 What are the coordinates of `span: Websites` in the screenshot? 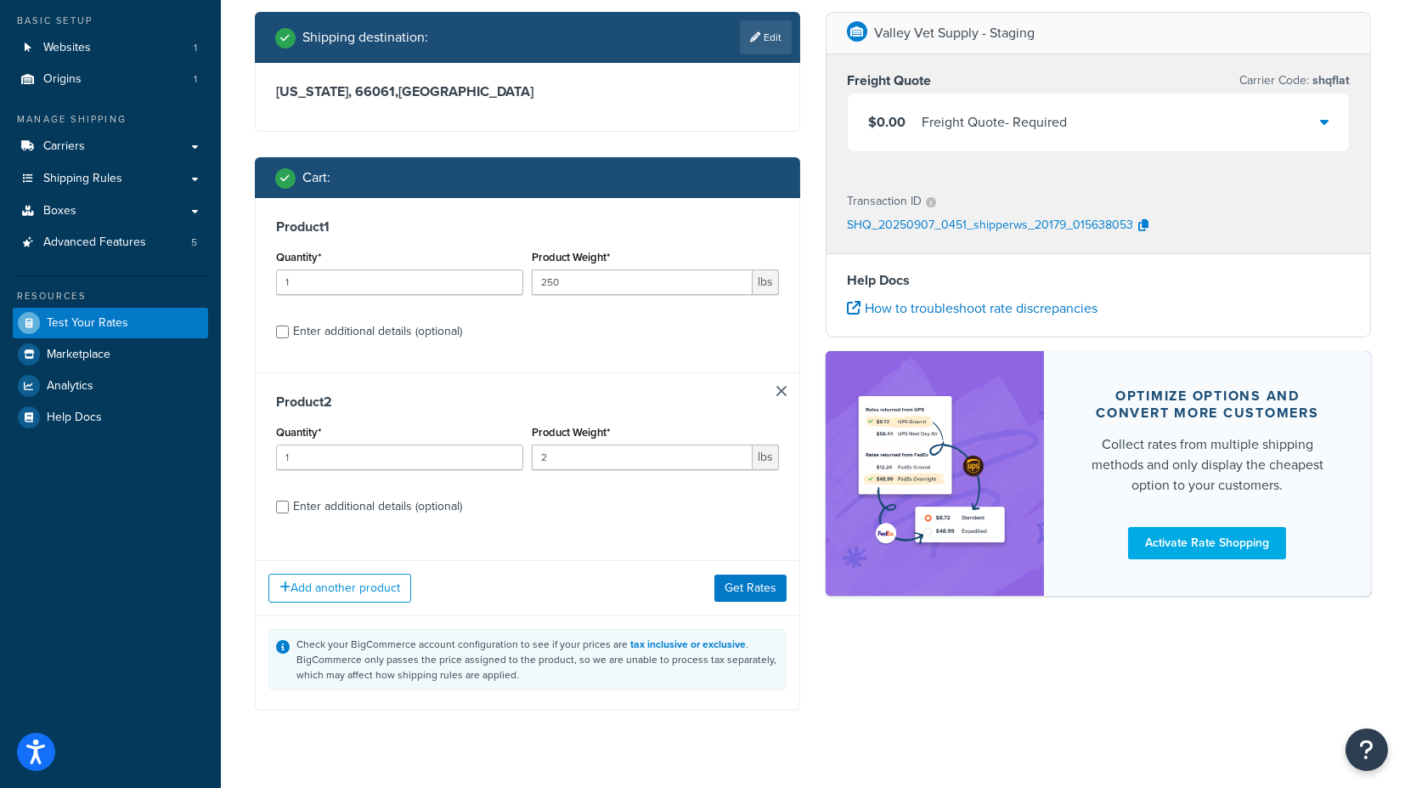 It's located at (67, 48).